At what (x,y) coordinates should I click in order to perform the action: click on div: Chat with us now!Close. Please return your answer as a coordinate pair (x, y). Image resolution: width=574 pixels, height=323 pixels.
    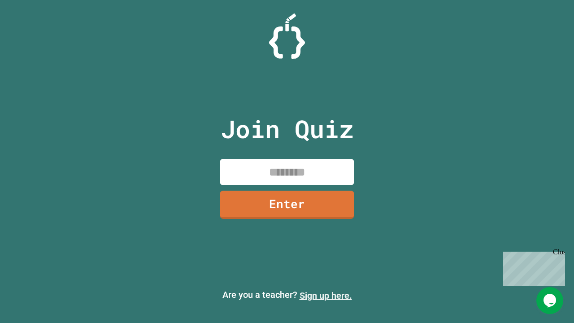
    Looking at the image, I should click on (33, 30).